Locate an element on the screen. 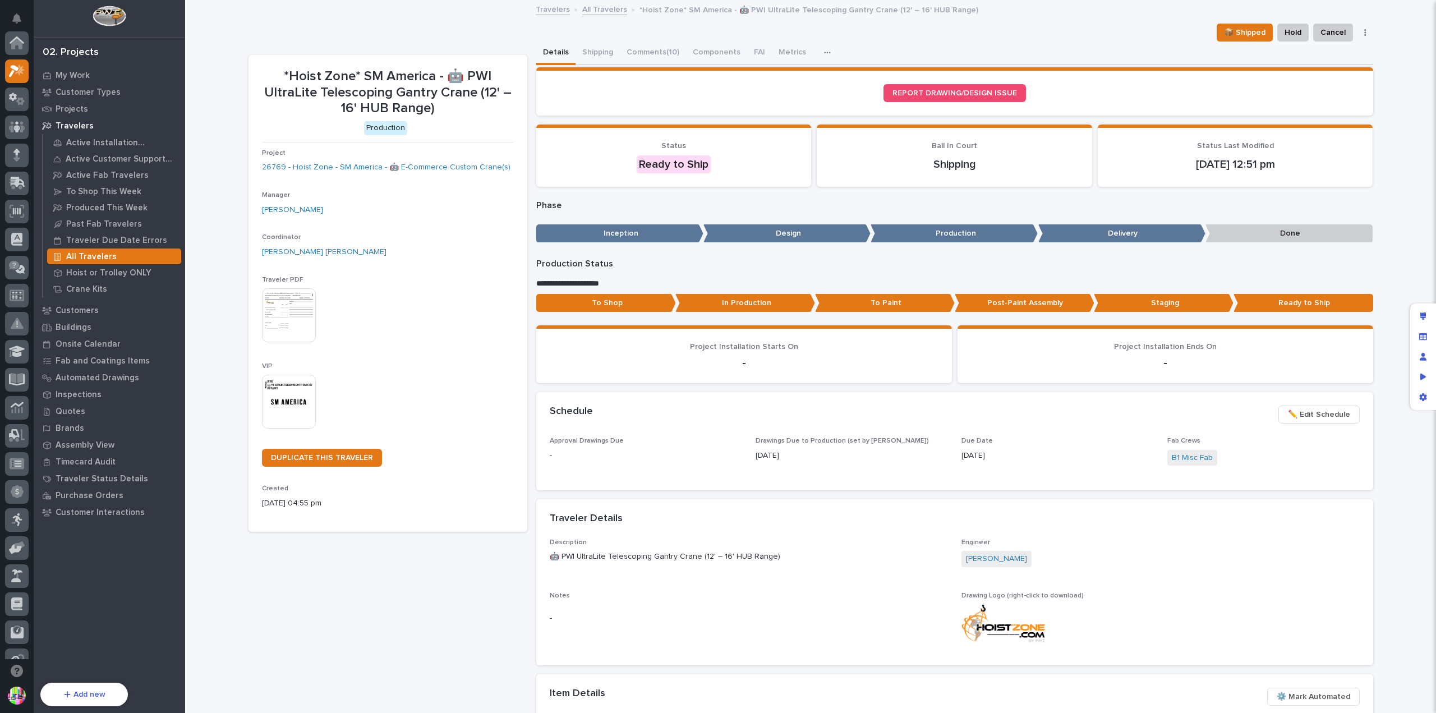  a: B1 Misc Fab is located at coordinates (1192, 458).